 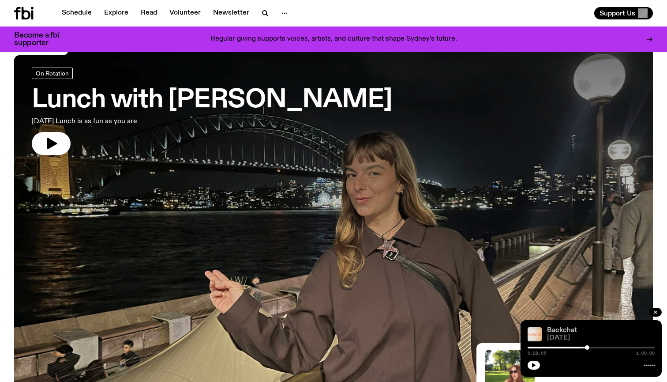 I want to click on p: Regular giving supports voices, artists, and culture that shape Sydney’s future., so click(x=334, y=39).